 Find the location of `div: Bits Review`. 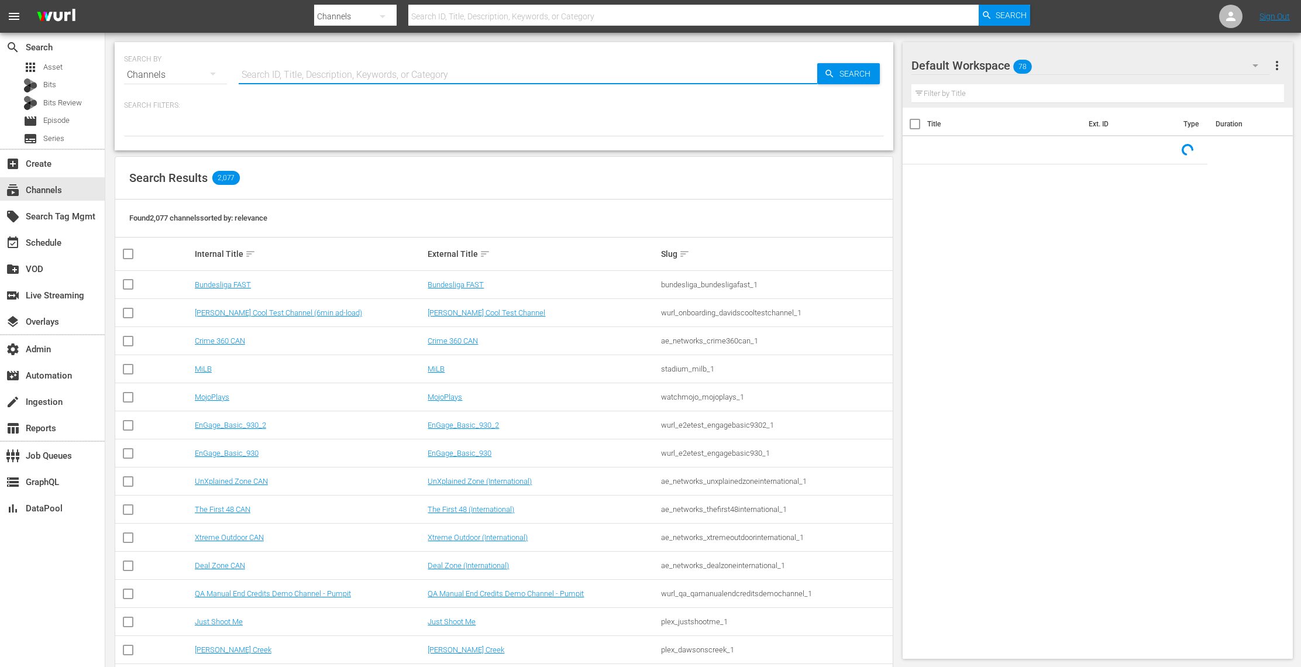

div: Bits Review is located at coordinates (30, 103).